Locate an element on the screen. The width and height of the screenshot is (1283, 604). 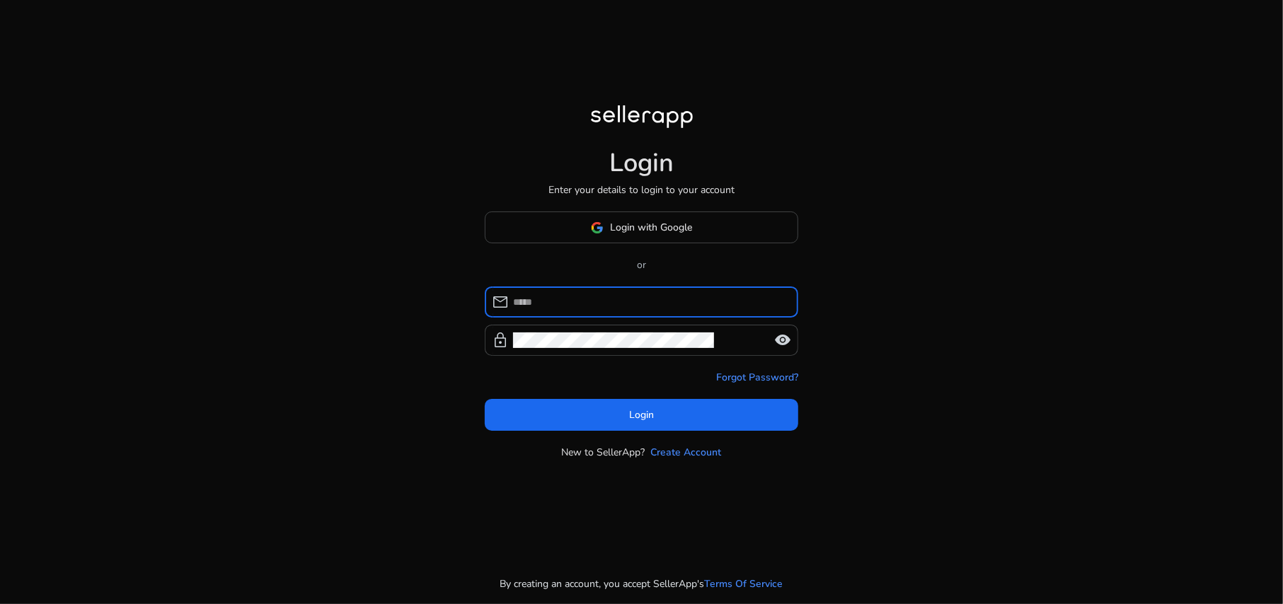
p: Enter your details to login to your account is located at coordinates (641, 190).